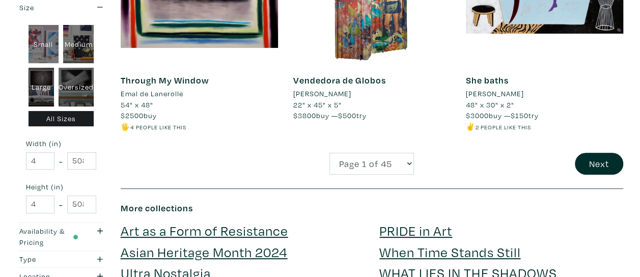 The height and width of the screenshot is (277, 640). I want to click on a: PRIDE in Art, so click(415, 230).